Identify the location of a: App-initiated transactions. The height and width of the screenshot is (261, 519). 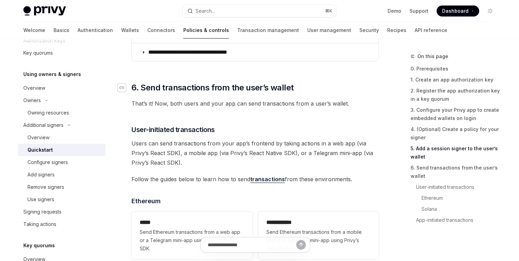
(459, 220).